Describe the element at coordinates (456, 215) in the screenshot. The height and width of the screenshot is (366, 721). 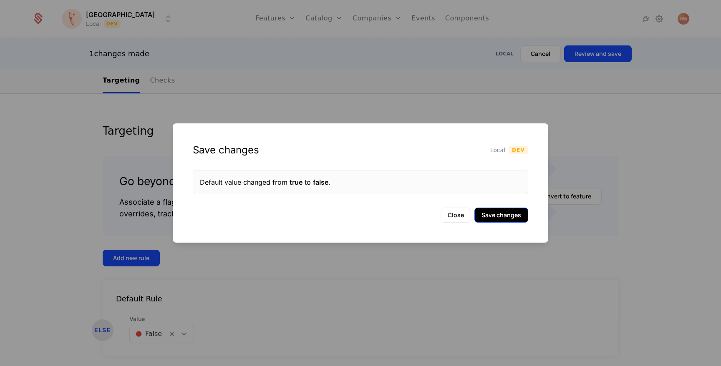
I see `button: Close` at that location.